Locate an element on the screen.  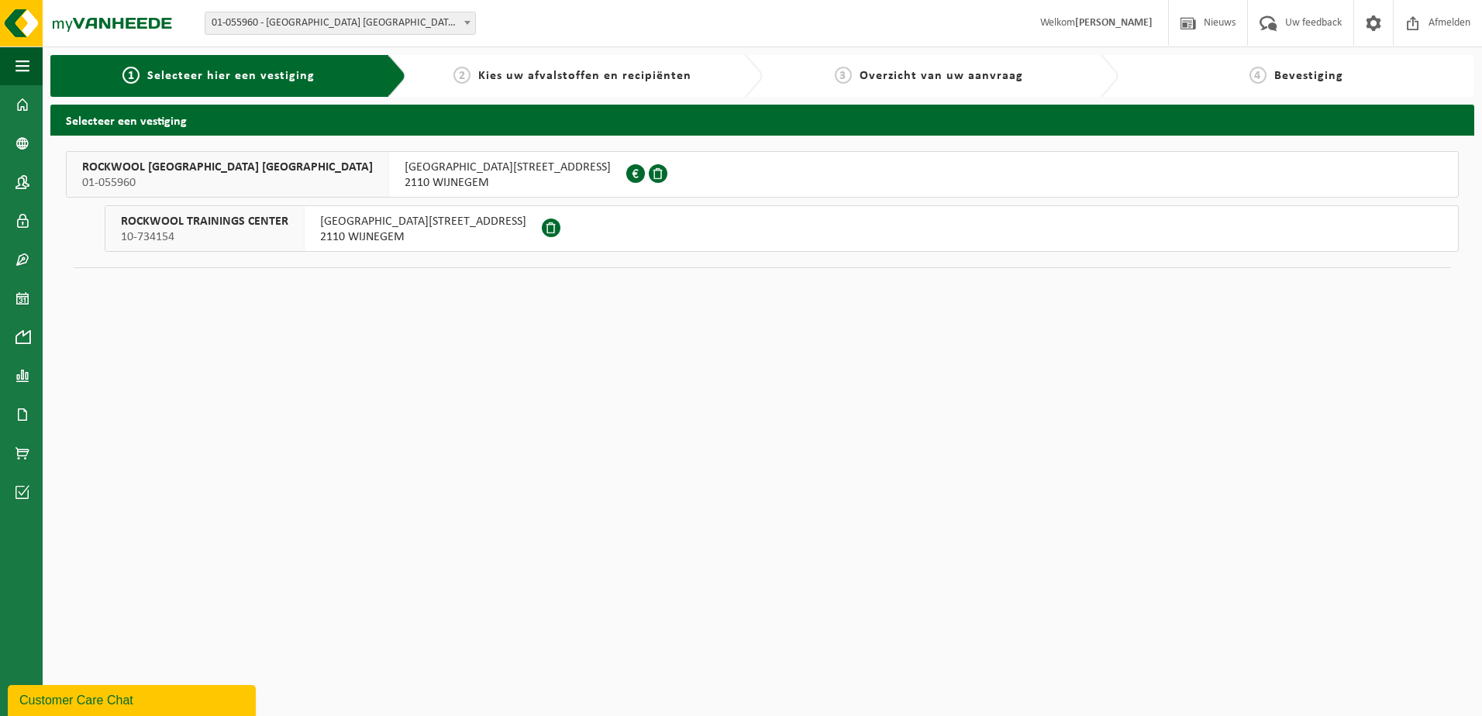
span: Overzicht van uw aanvraag is located at coordinates (941, 76).